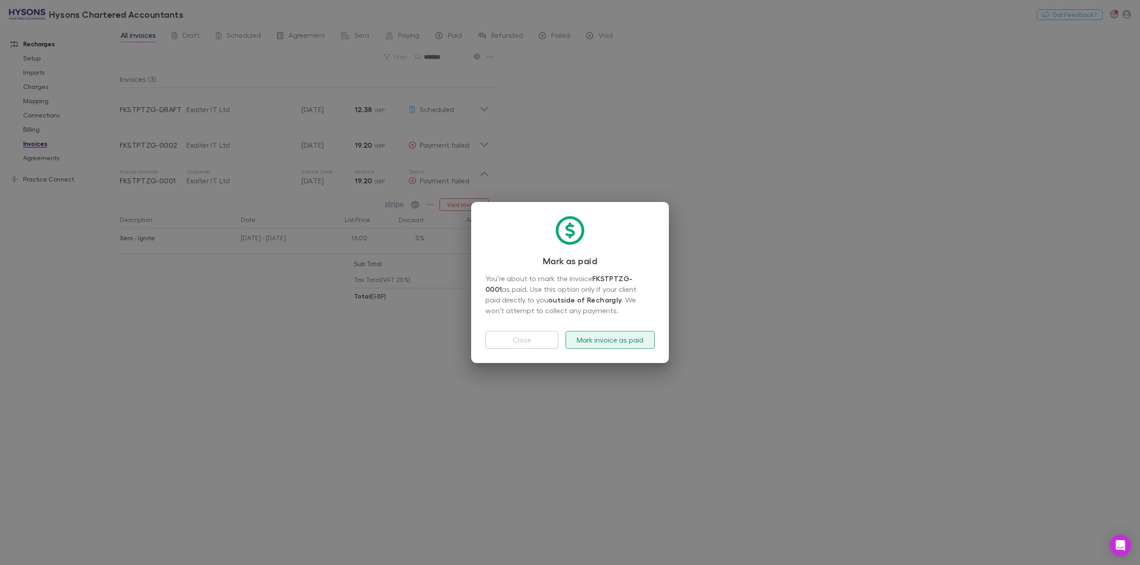 The image size is (1140, 565). I want to click on button: Mark invoice as paid, so click(610, 340).